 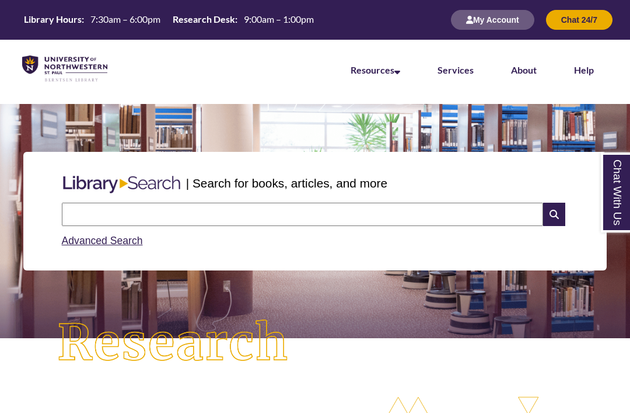 I want to click on a: Hours Today, so click(x=169, y=20).